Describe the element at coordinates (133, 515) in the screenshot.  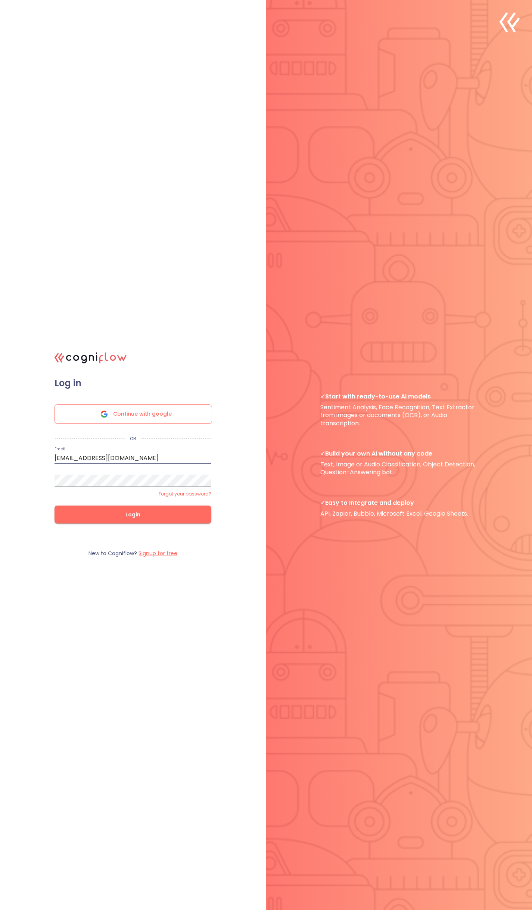
I see `button: Login` at that location.